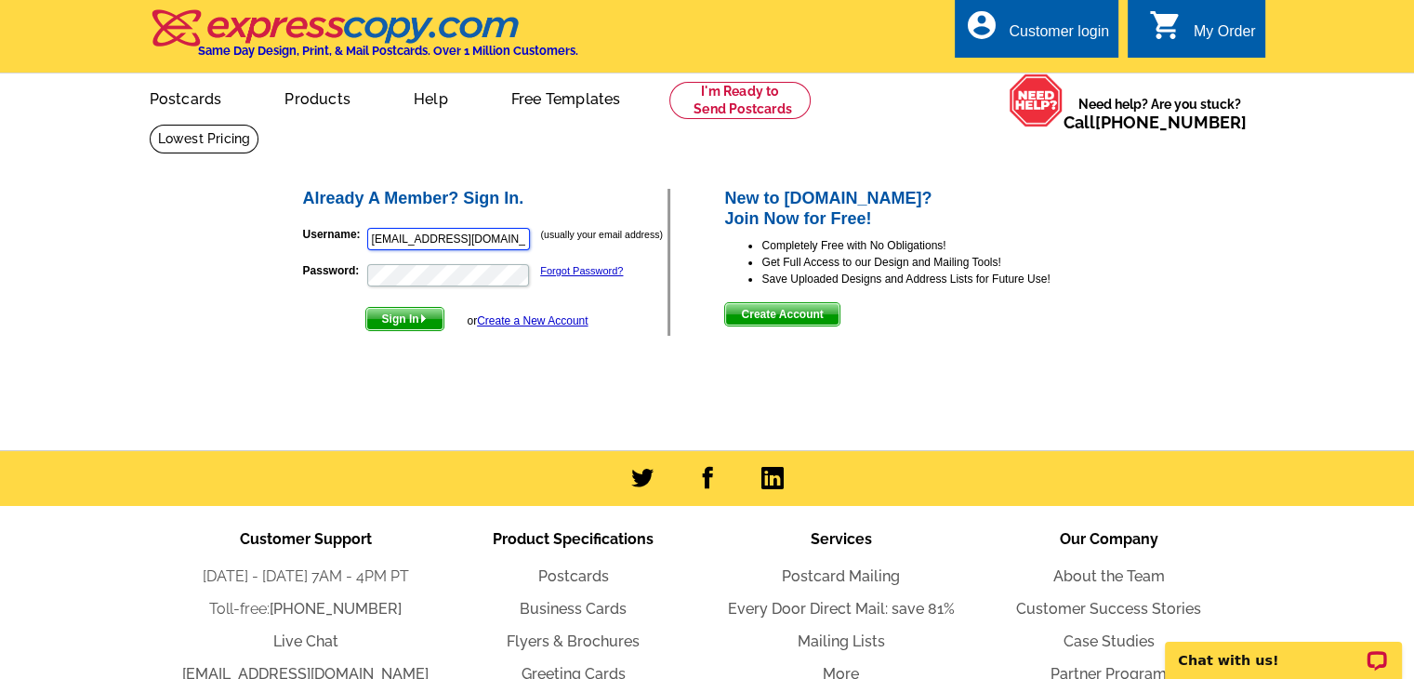  What do you see at coordinates (334, 234) in the screenshot?
I see `label: Username:` at bounding box center [334, 234].